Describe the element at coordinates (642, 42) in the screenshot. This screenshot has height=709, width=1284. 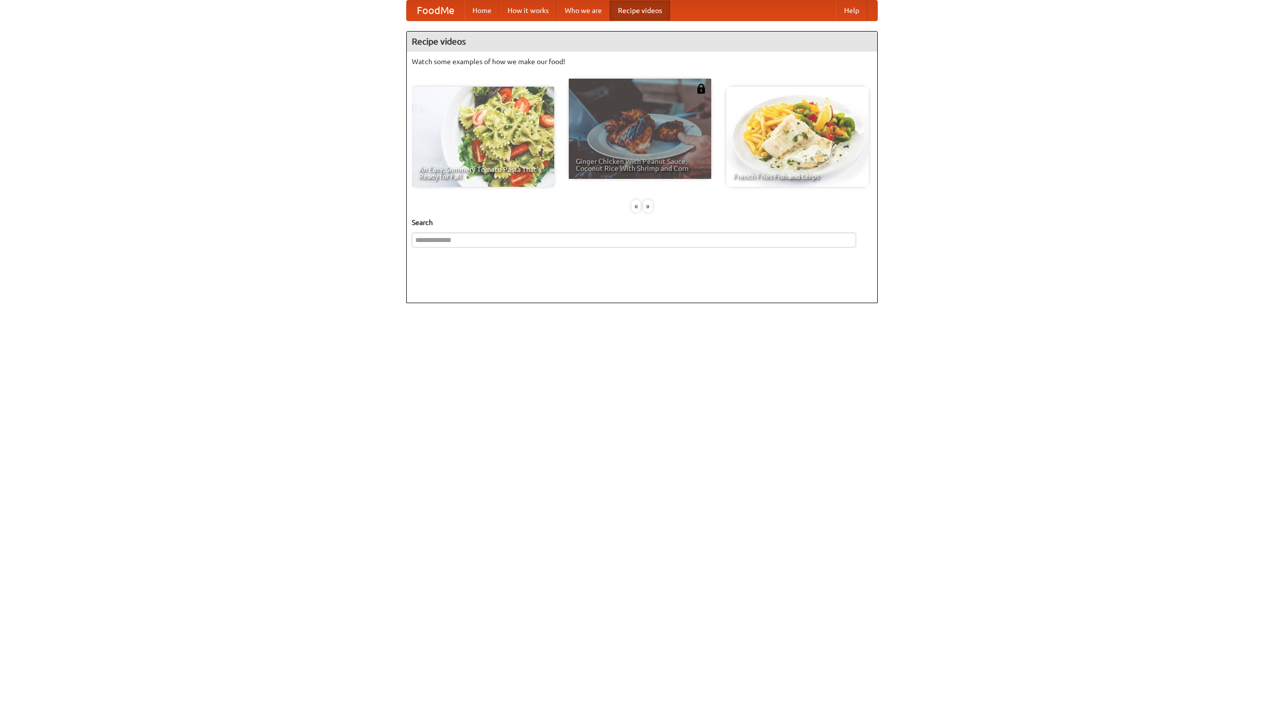
I see `h4: Recipe videos` at that location.